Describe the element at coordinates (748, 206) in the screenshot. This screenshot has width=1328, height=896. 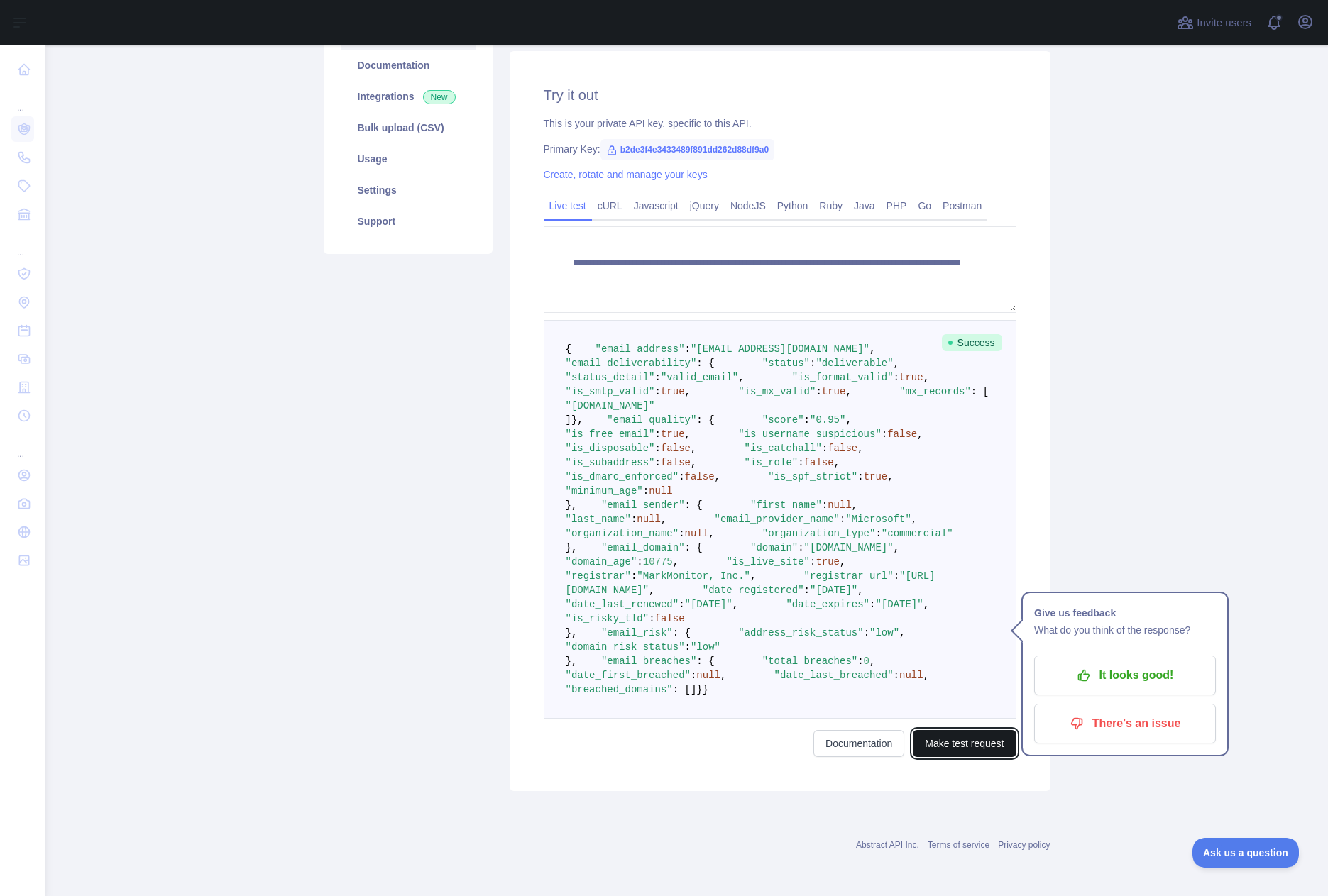
I see `a: NodeJS` at that location.